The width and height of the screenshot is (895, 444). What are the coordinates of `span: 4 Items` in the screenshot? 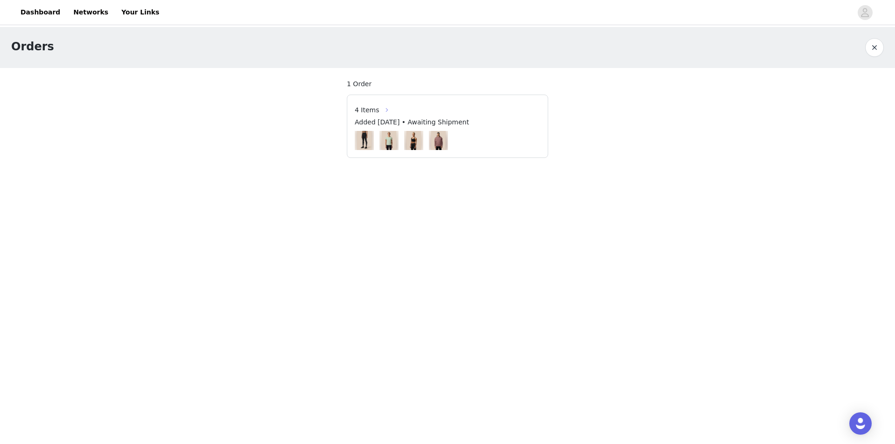 It's located at (367, 110).